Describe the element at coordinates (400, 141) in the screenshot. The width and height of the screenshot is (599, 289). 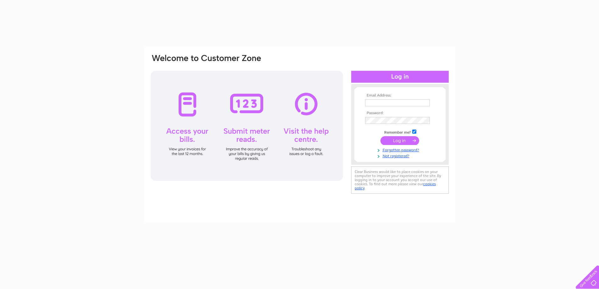
I see `input: Submit` at that location.